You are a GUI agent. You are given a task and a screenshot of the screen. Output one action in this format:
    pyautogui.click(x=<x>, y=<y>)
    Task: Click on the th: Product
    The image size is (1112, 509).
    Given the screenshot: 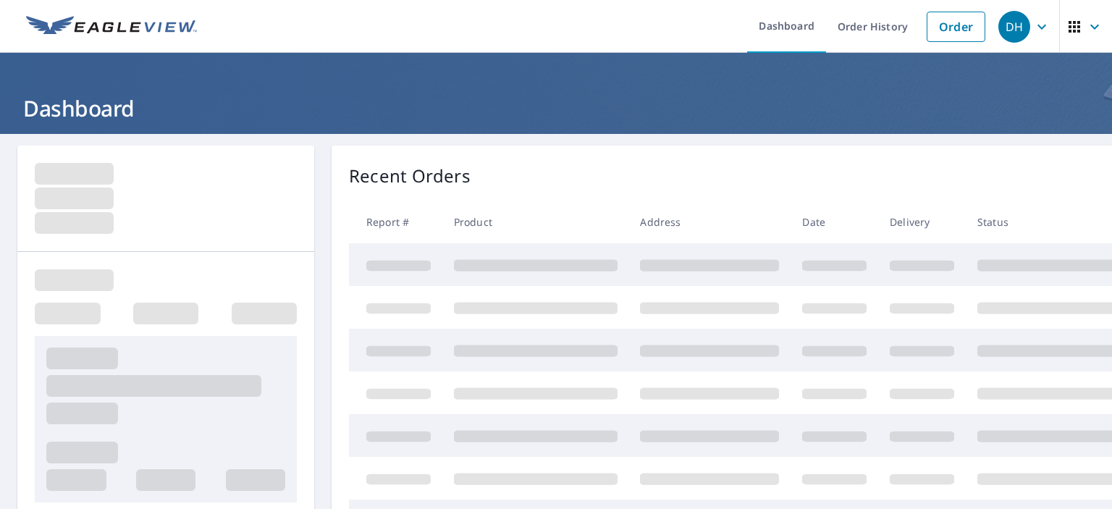 What is the action you would take?
    pyautogui.click(x=536, y=222)
    